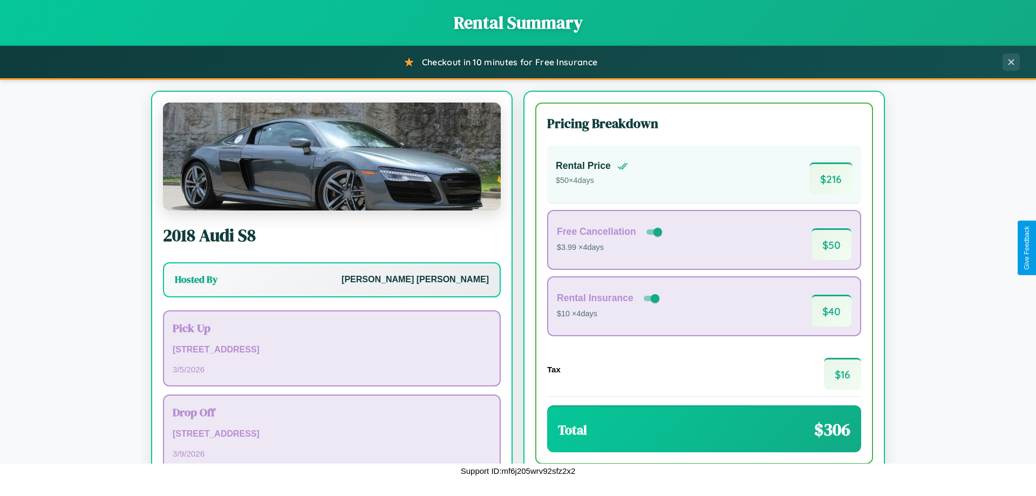 This screenshot has height=496, width=1036. Describe the element at coordinates (595, 298) in the screenshot. I see `h4: Rental Insurance` at that location.